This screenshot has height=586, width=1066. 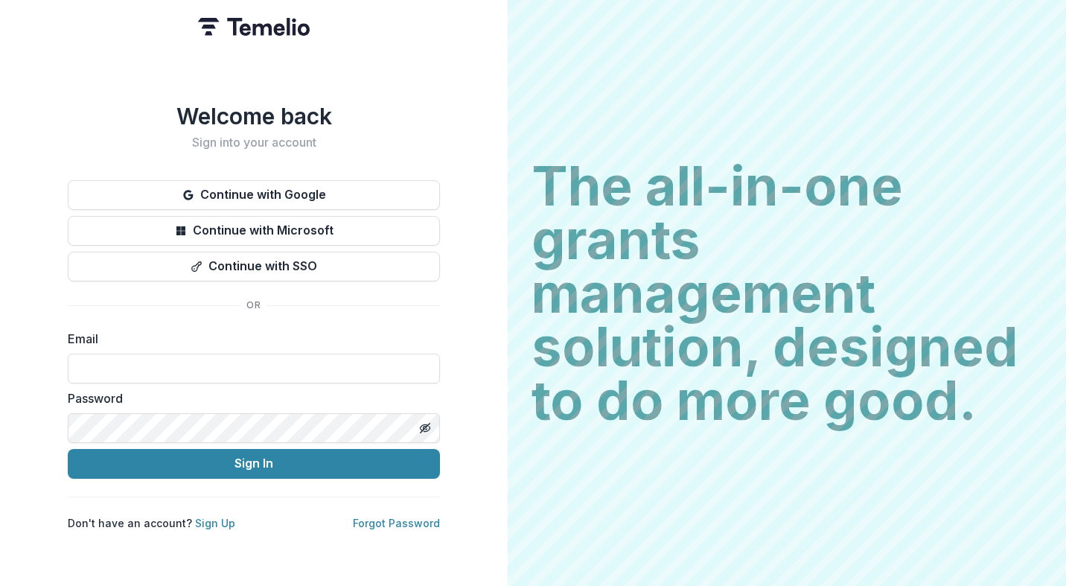 What do you see at coordinates (254, 267) in the screenshot?
I see `button: Continue with SSO` at bounding box center [254, 267].